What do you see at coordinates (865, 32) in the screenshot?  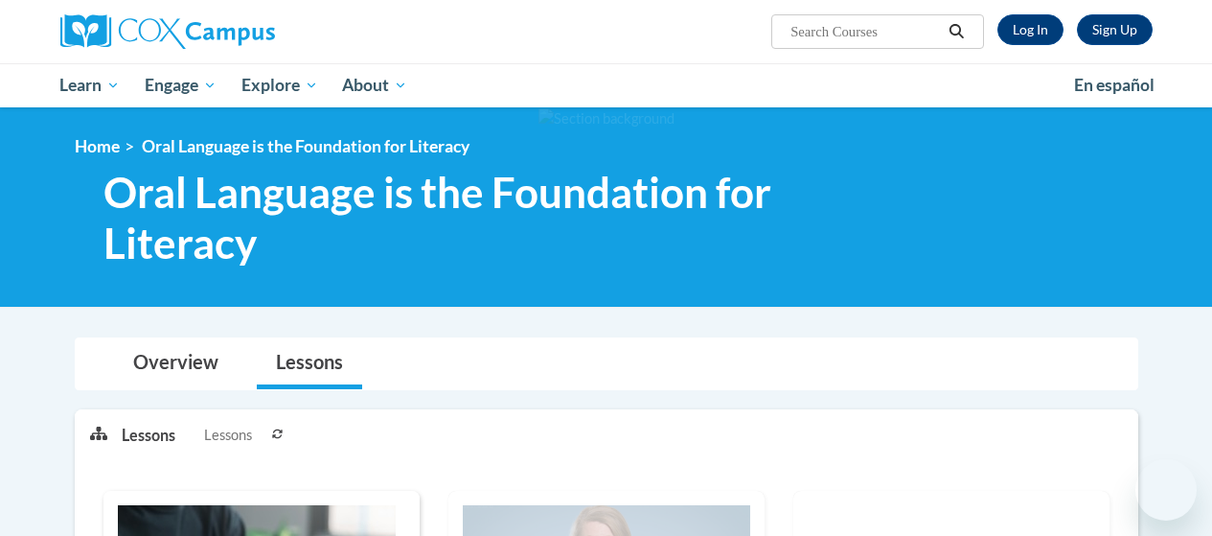 I see `input: Search Courses` at bounding box center [865, 32].